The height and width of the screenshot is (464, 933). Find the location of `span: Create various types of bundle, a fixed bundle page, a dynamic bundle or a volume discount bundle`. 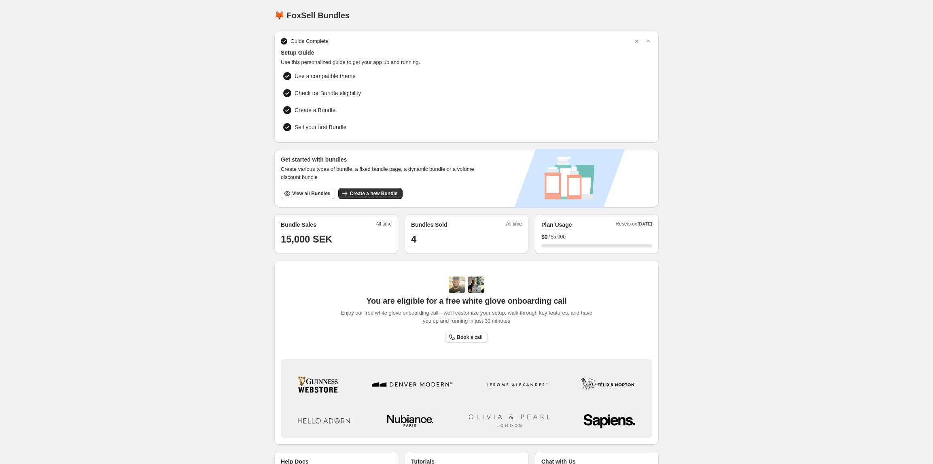

span: Create various types of bundle, a fixed bundle page, a dynamic bundle or a volume discount bundle is located at coordinates (381, 173).